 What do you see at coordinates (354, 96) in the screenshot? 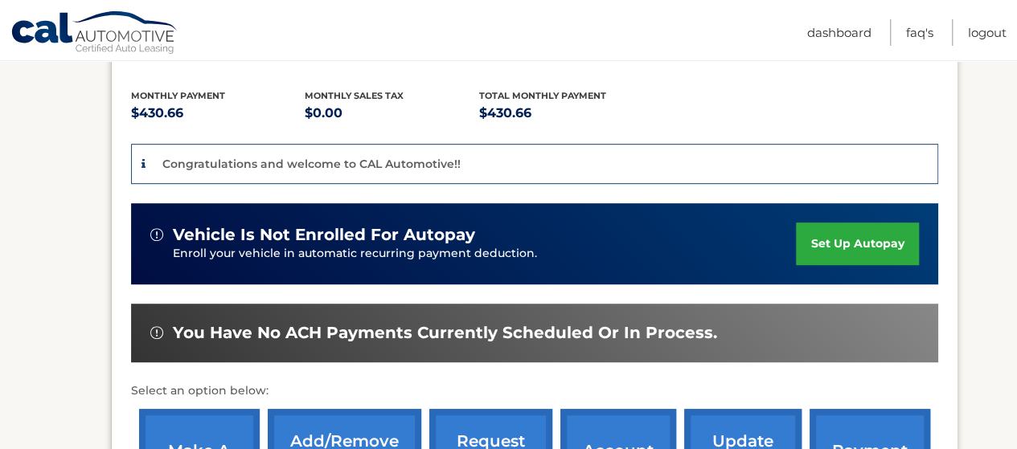
I see `span: Monthly sales Tax` at bounding box center [354, 96].